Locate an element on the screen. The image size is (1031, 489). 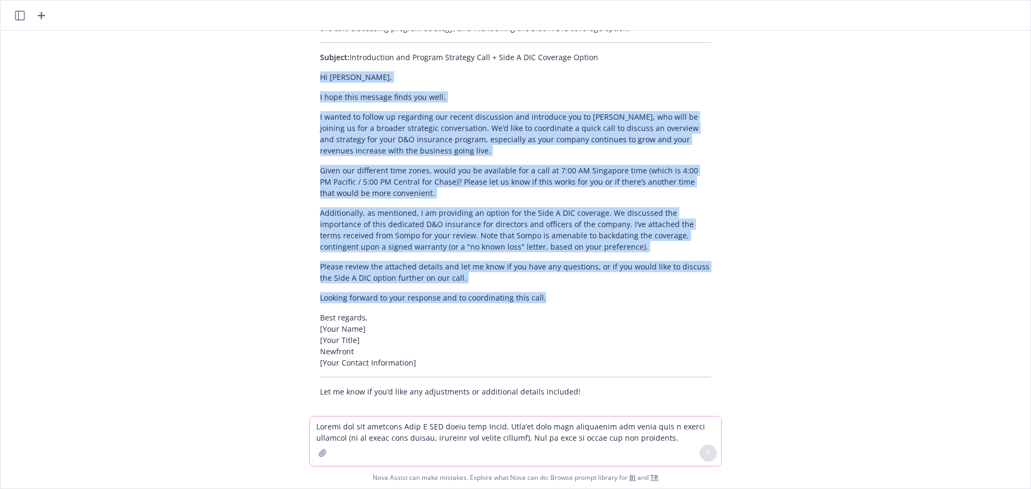
p: Best regards, [Your Name] [Your Title] Newfront [Your Contact Information] is located at coordinates (515, 340).